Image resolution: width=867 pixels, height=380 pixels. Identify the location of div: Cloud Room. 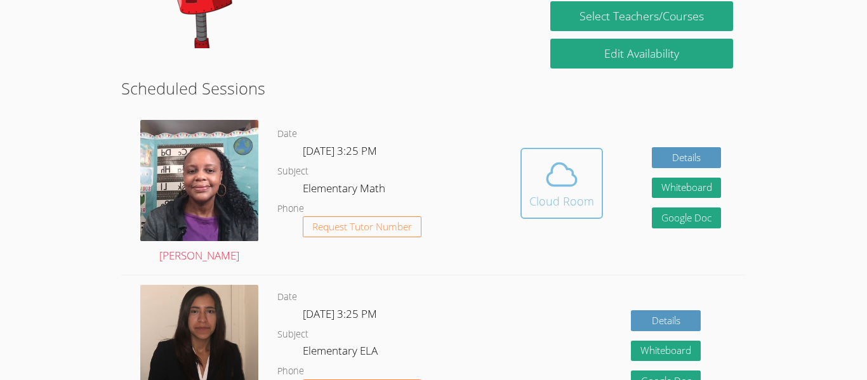
(561, 201).